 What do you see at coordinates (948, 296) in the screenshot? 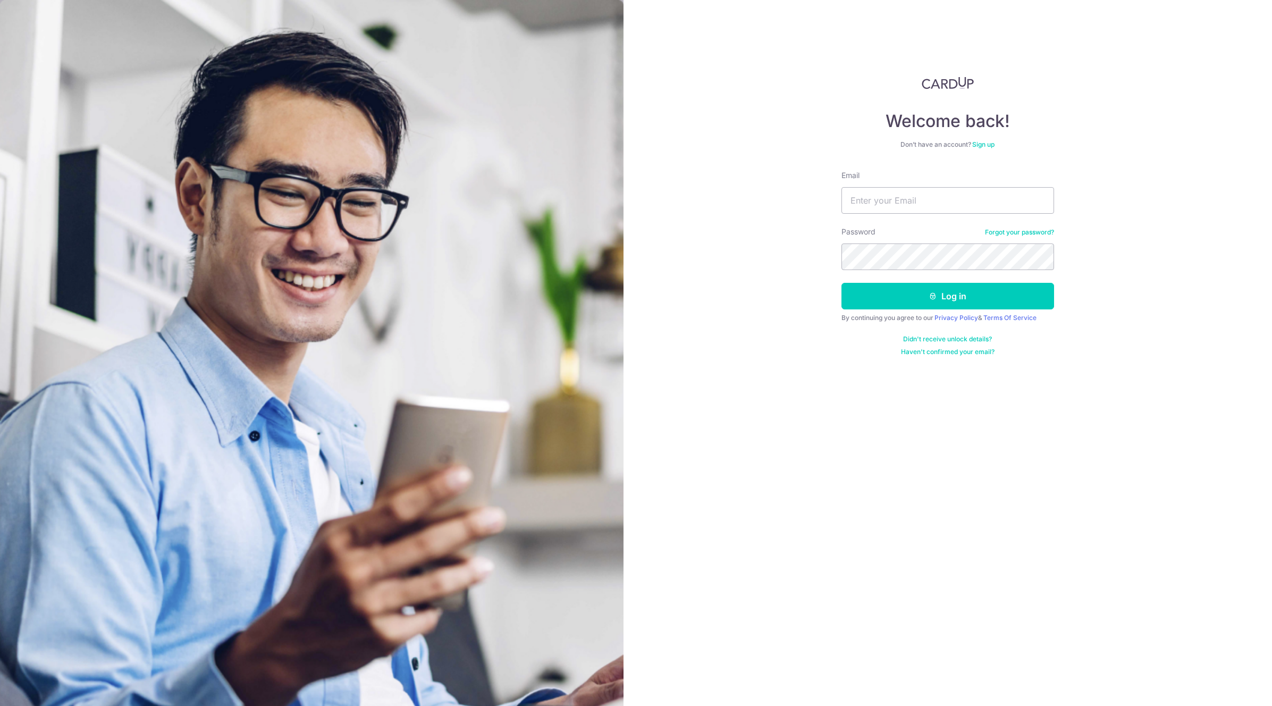
I see `button: Log in` at bounding box center [948, 296].